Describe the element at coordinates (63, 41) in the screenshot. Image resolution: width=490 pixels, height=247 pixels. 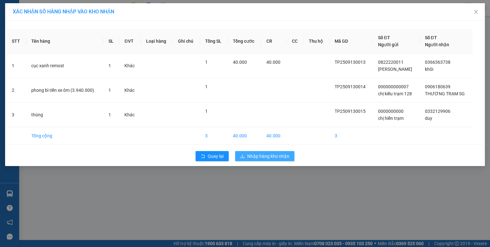
I see `span: Trạm 128` at that location.